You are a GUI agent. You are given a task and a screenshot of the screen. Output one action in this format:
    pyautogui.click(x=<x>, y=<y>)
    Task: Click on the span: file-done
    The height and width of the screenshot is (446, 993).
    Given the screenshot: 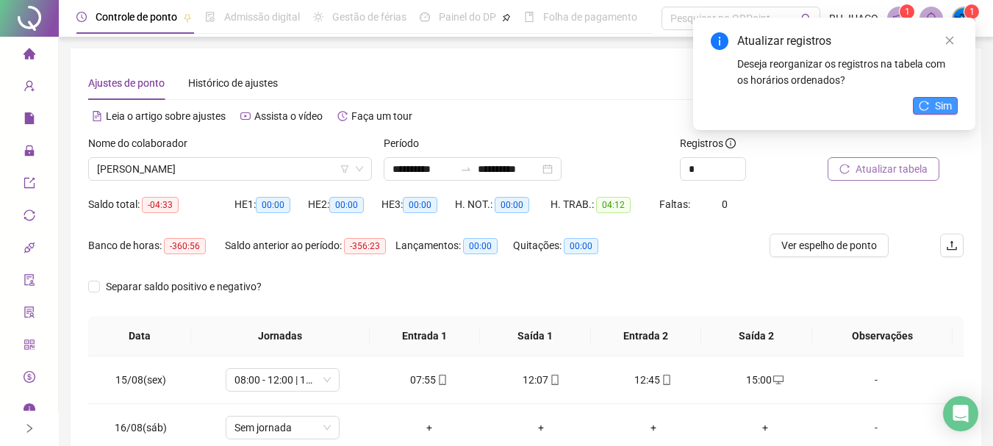 What is the action you would take?
    pyautogui.click(x=210, y=17)
    